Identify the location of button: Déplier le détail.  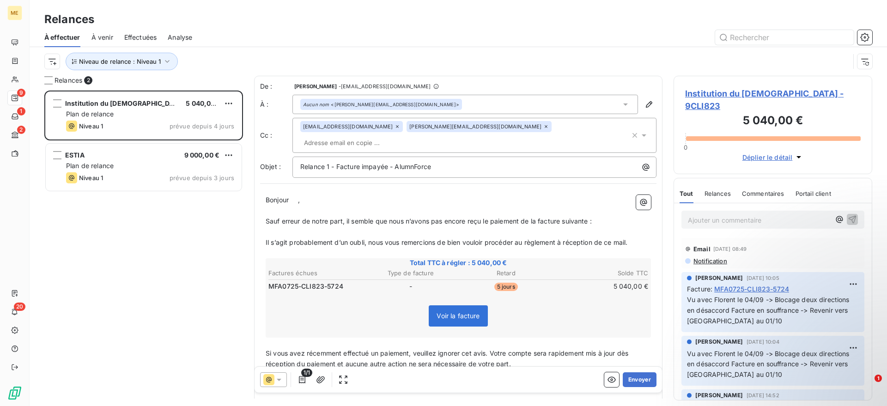
(773, 157).